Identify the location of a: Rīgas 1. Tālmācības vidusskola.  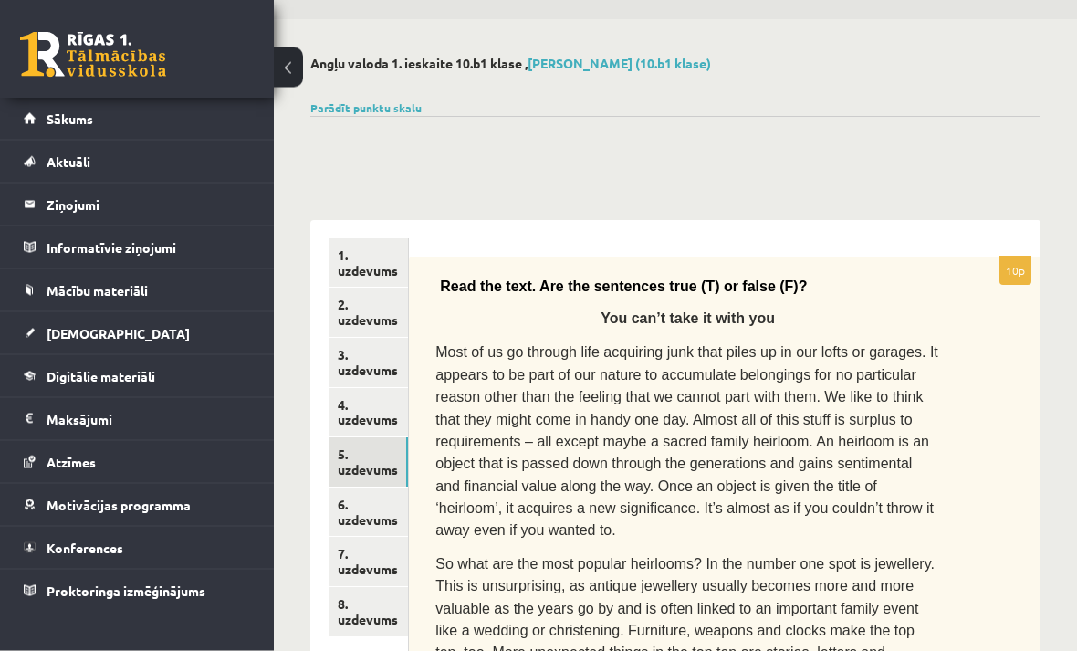
(93, 55).